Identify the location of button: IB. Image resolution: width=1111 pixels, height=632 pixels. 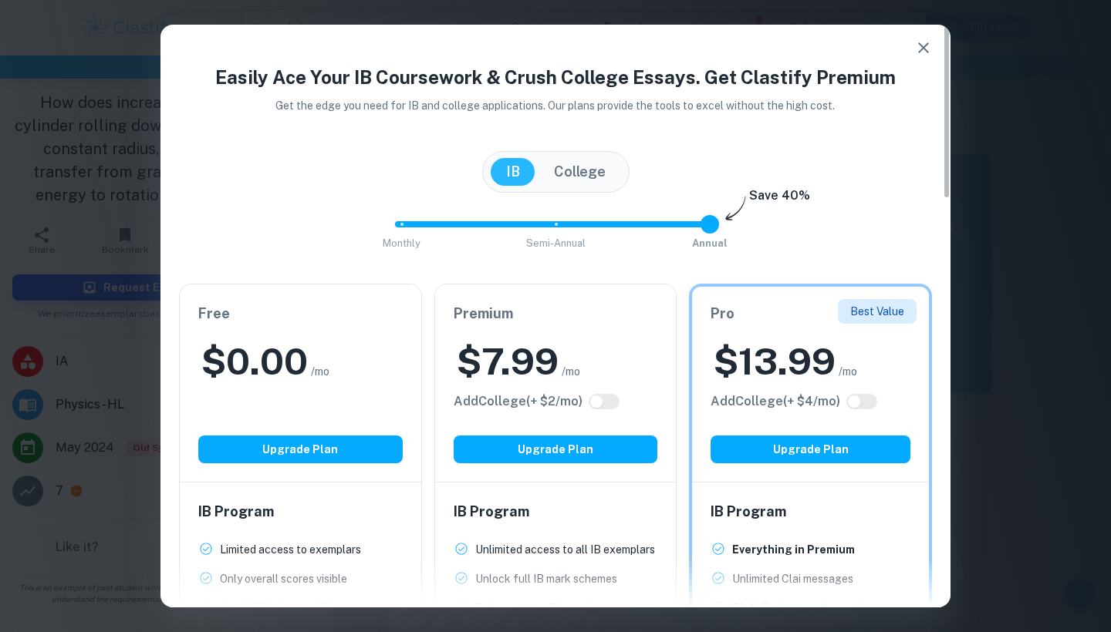
(513, 172).